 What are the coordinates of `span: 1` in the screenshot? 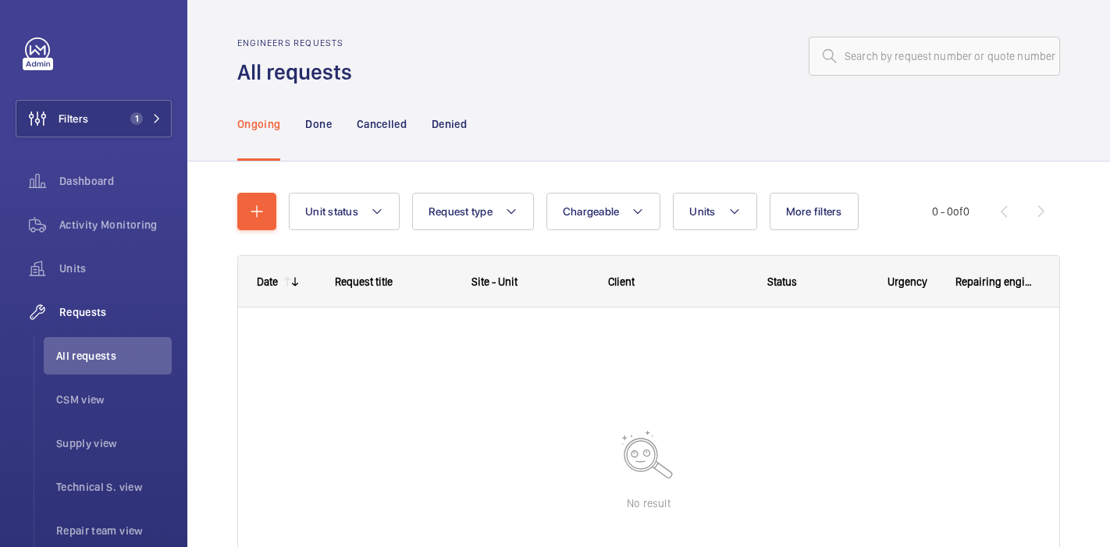 It's located at (137, 119).